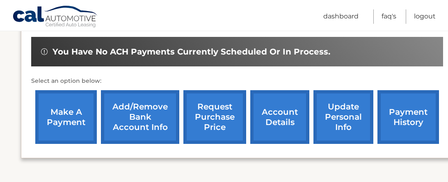 Image resolution: width=448 pixels, height=182 pixels. Describe the element at coordinates (140, 117) in the screenshot. I see `a: Add/Remove bank account info` at that location.